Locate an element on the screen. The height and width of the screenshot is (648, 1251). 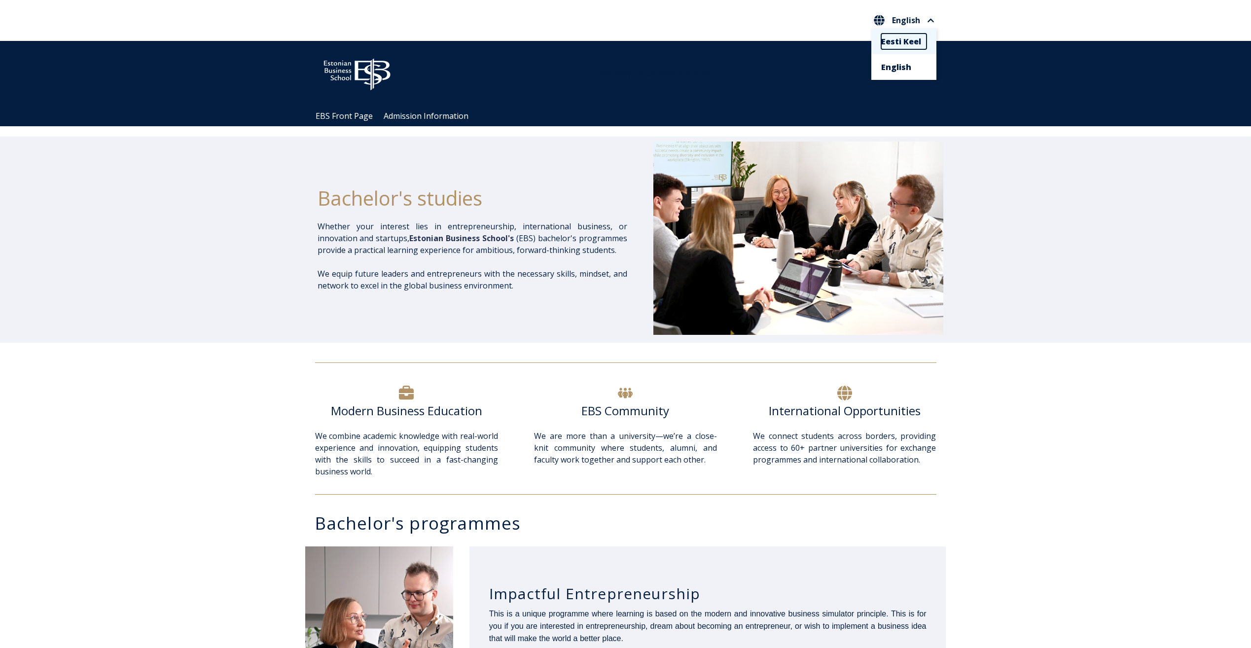
img: ebs_logo2016_white is located at coordinates (357, 72).